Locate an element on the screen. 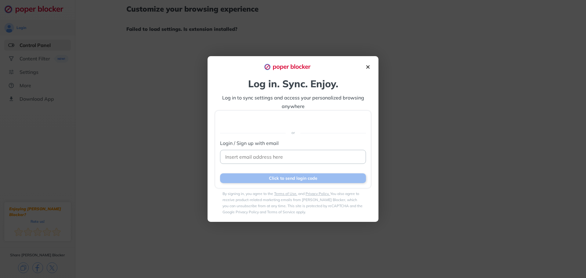  span: Log in to sync settings and access your personalized browsing anywhere is located at coordinates (294, 102).